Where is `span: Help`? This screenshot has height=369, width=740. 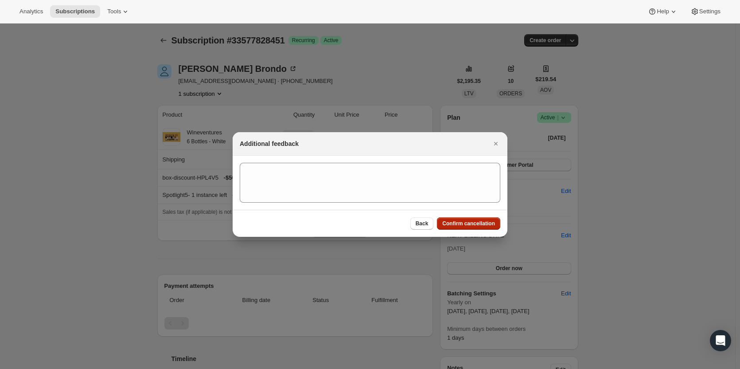
span: Help is located at coordinates (662, 12).